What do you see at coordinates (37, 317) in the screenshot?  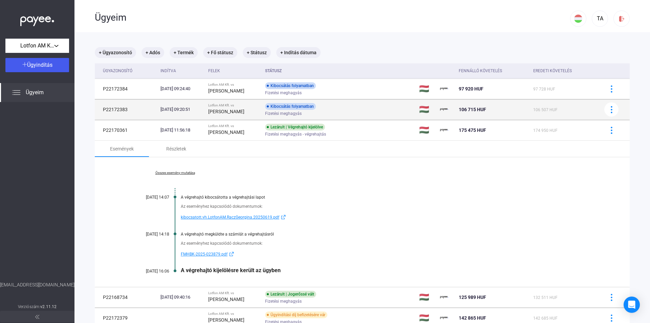 I see `img: arrow-double-left-grey.svg` at bounding box center [37, 317].